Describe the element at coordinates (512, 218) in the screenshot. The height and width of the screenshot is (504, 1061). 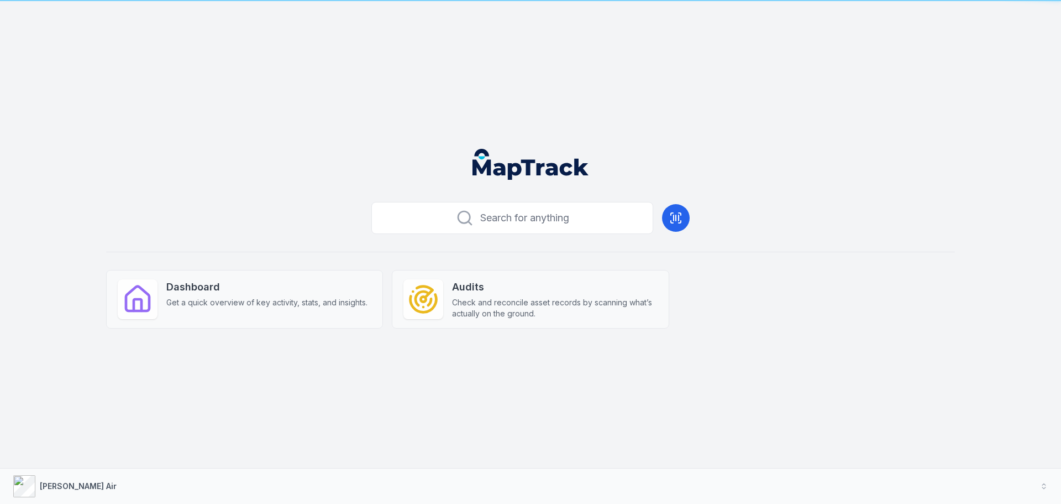
I see `button: Search for anything` at that location.